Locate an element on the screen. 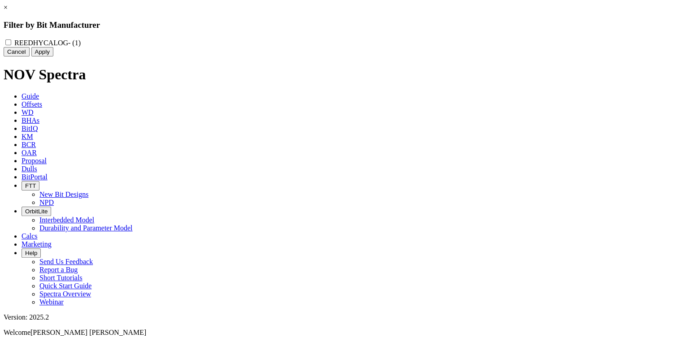 The height and width of the screenshot is (342, 686). a: New Bit Designs is located at coordinates (64, 194).